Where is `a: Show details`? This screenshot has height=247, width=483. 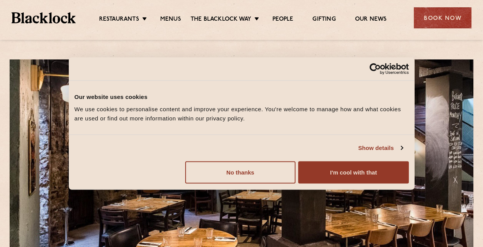 a: Show details is located at coordinates (380, 148).